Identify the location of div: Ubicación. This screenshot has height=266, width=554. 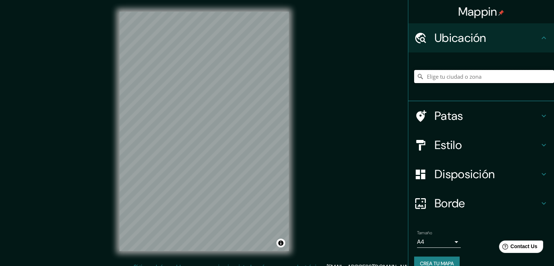
(481, 38).